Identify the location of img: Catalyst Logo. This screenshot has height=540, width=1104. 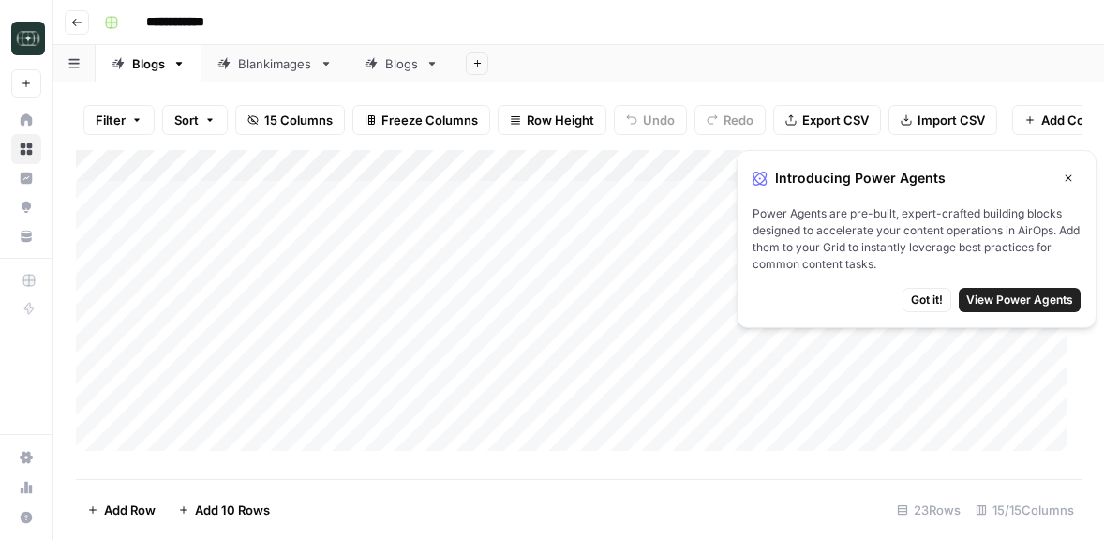
(28, 38).